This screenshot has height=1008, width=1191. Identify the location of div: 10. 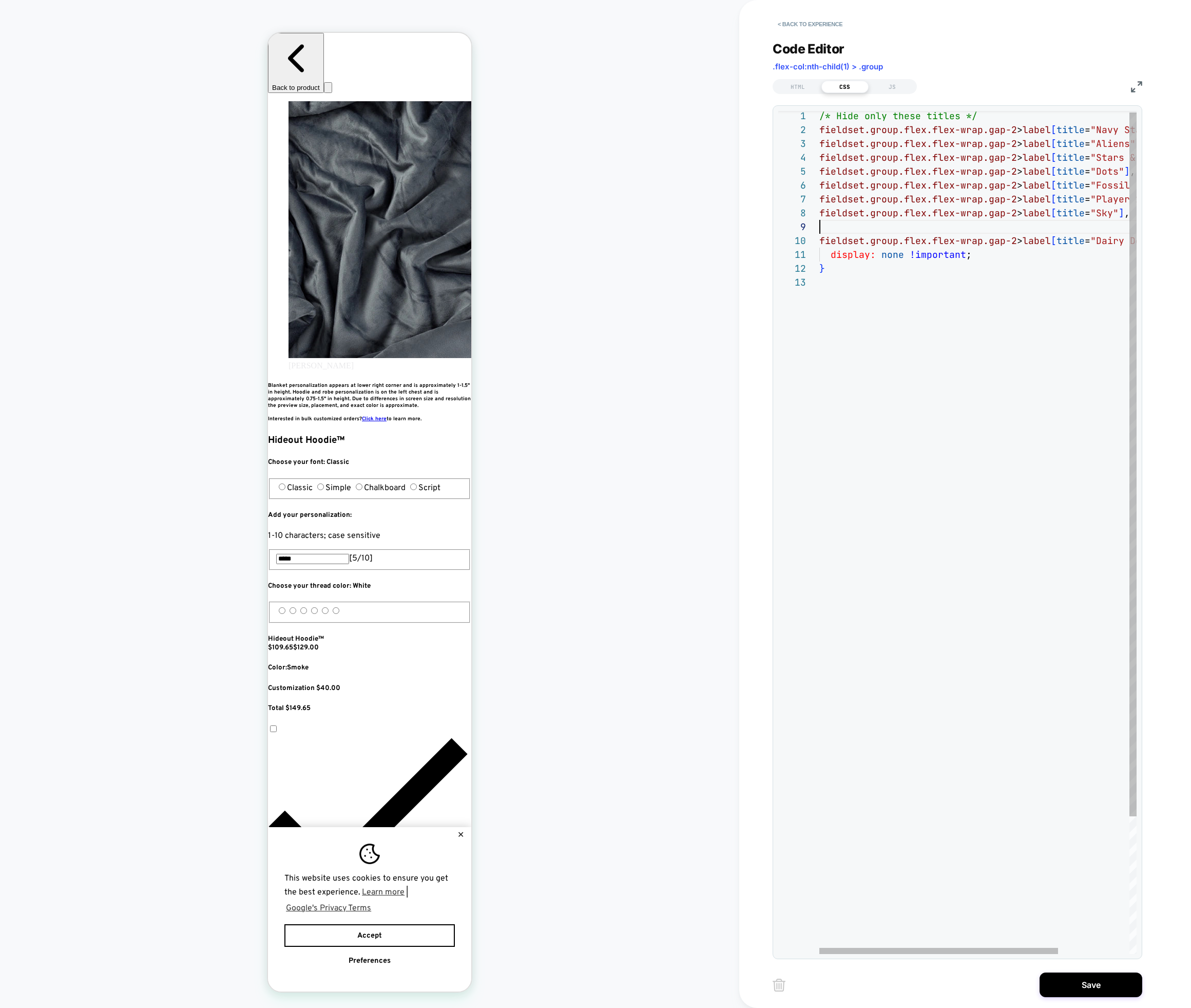
(792, 241).